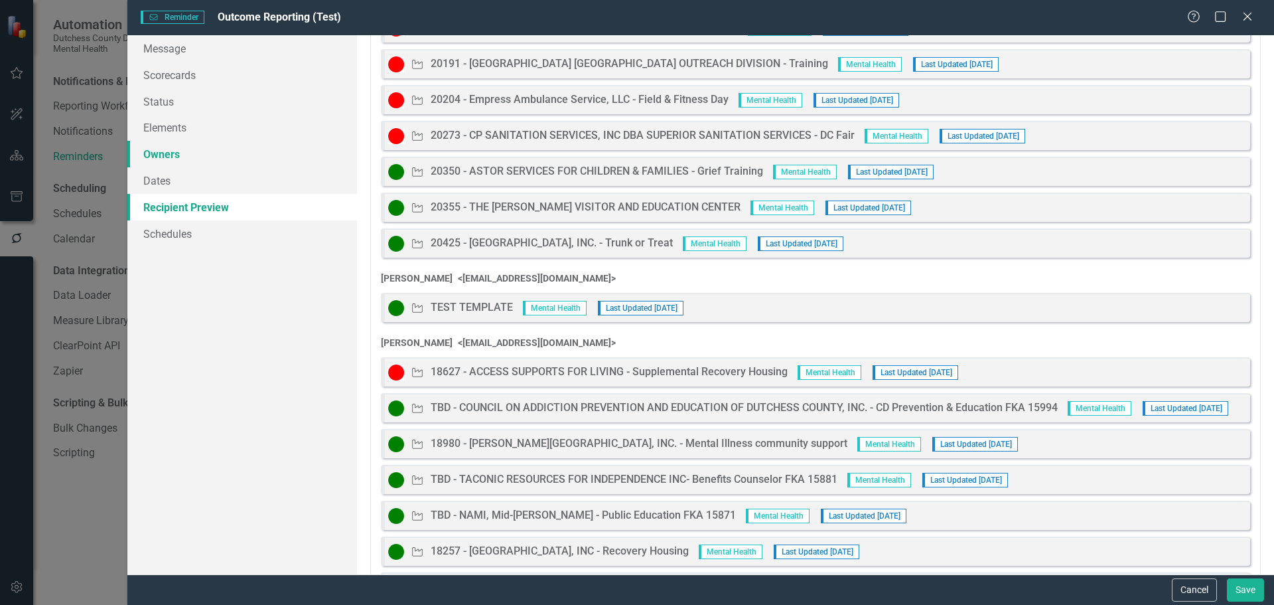  Describe the element at coordinates (242, 154) in the screenshot. I see `a: Owners` at that location.